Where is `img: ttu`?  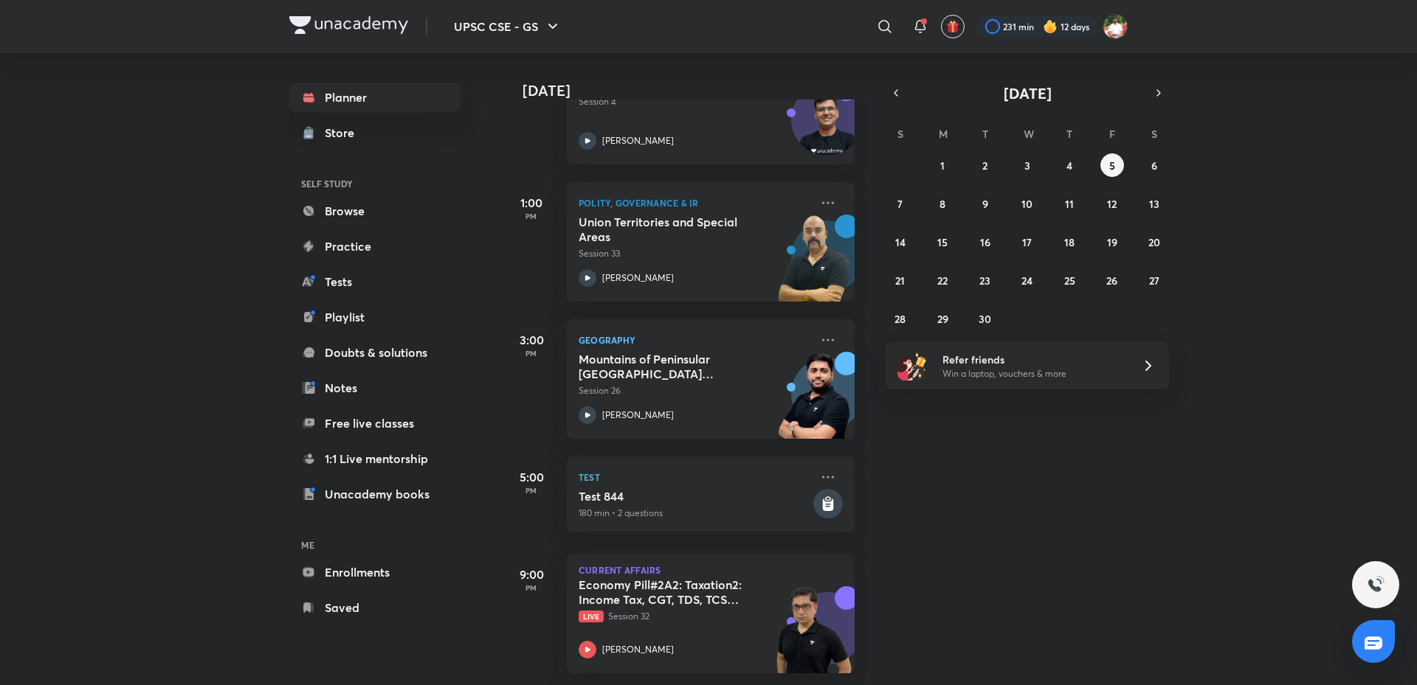 img: ttu is located at coordinates (1375, 585).